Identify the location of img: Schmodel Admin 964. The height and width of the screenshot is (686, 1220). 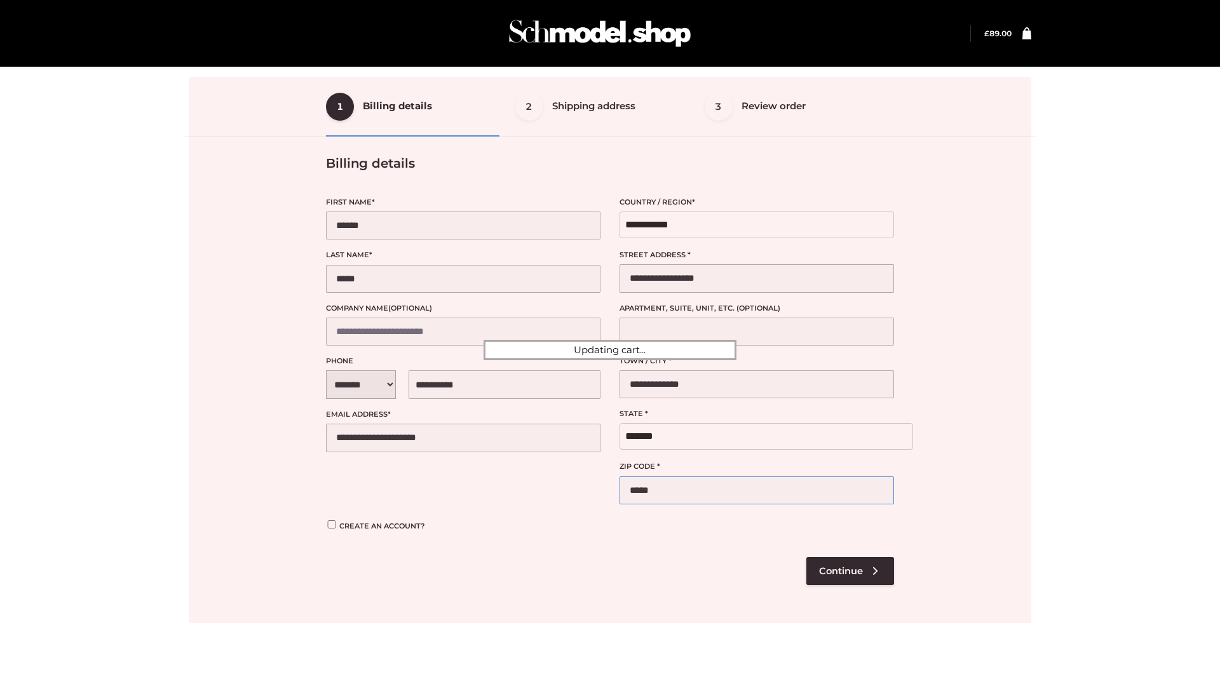
(600, 33).